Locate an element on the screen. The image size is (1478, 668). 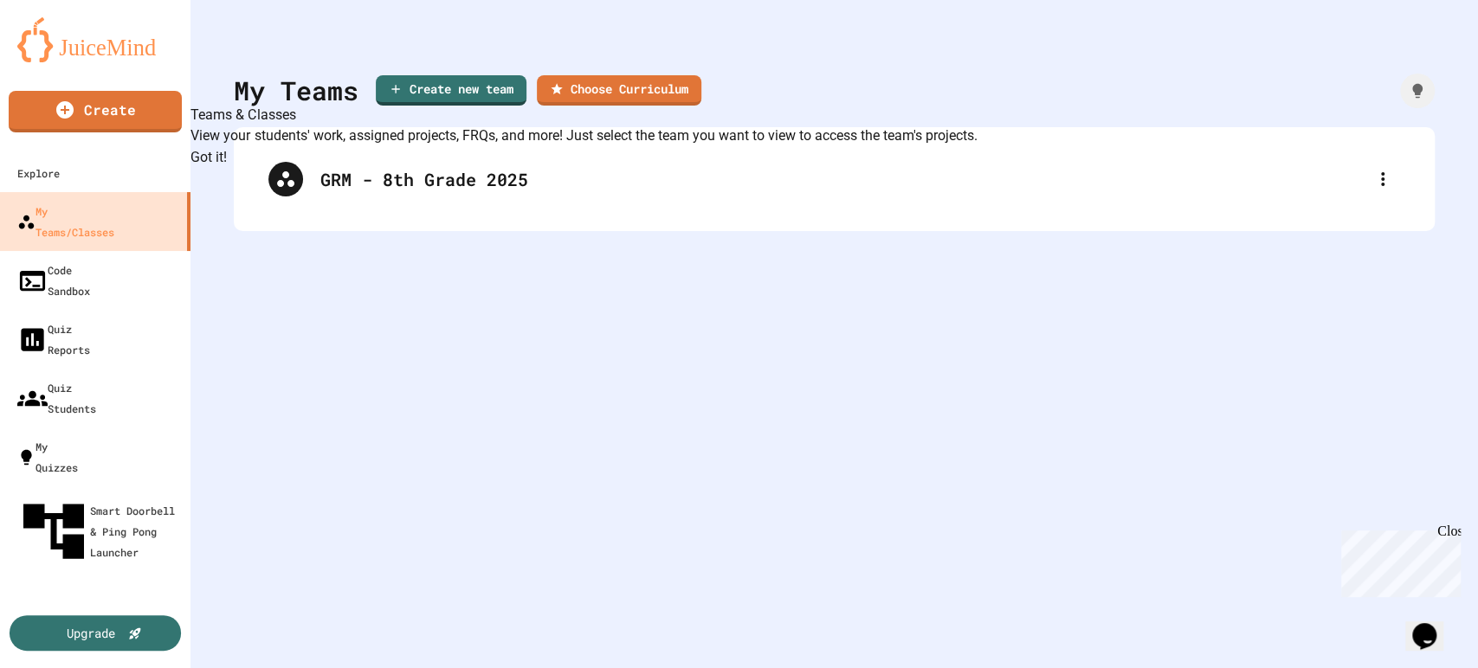
div: My Quizzes is located at coordinates (48, 457).